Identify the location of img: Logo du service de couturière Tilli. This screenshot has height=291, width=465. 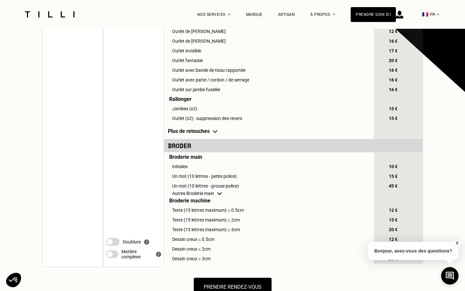
(50, 14).